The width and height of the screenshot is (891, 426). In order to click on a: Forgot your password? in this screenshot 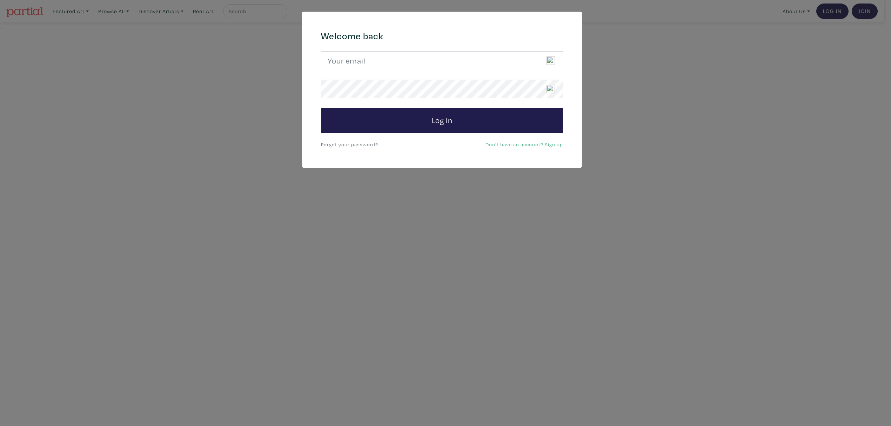, I will do `click(349, 144)`.